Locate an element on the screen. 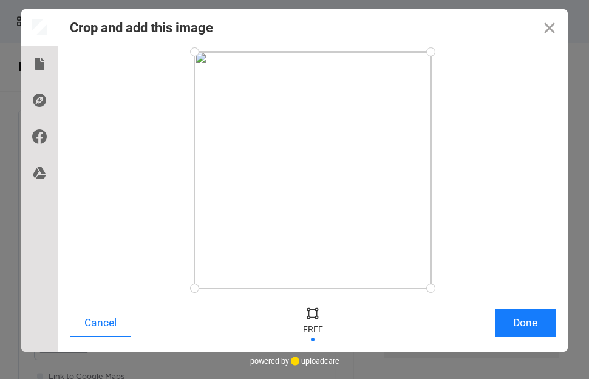 The image size is (589, 379). button: Close is located at coordinates (550, 27).